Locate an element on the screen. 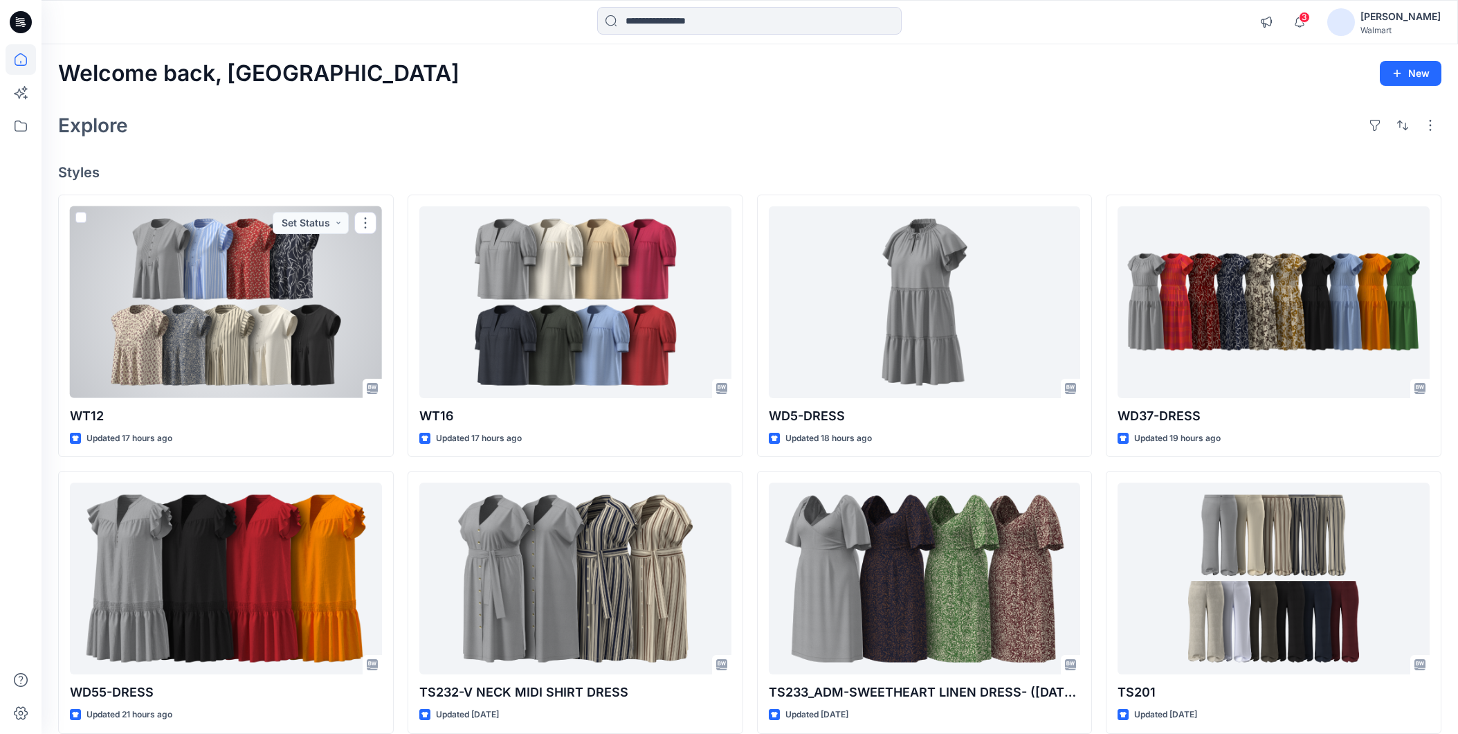 The image size is (1458, 734). p: WT12 is located at coordinates (226, 416).